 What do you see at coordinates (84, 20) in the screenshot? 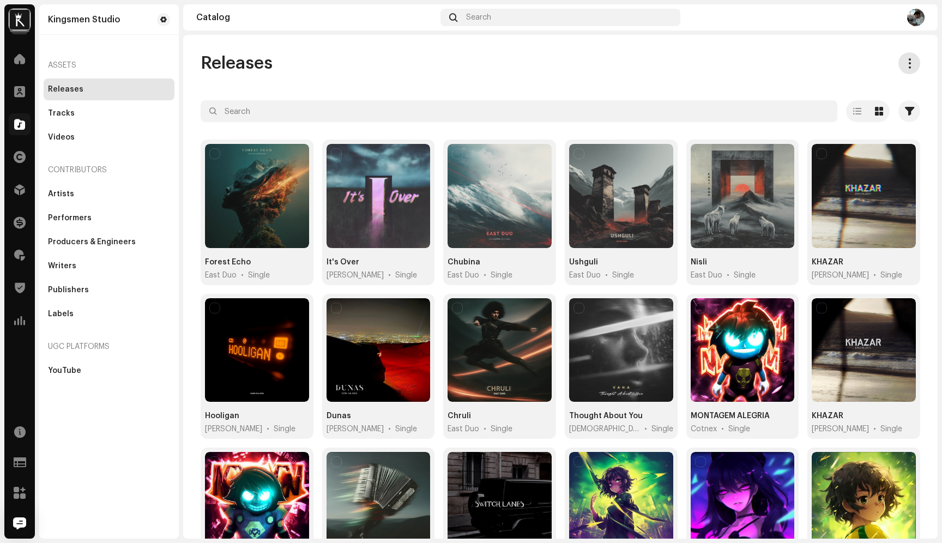
I see `div: Kingsmen Studio` at bounding box center [84, 20].